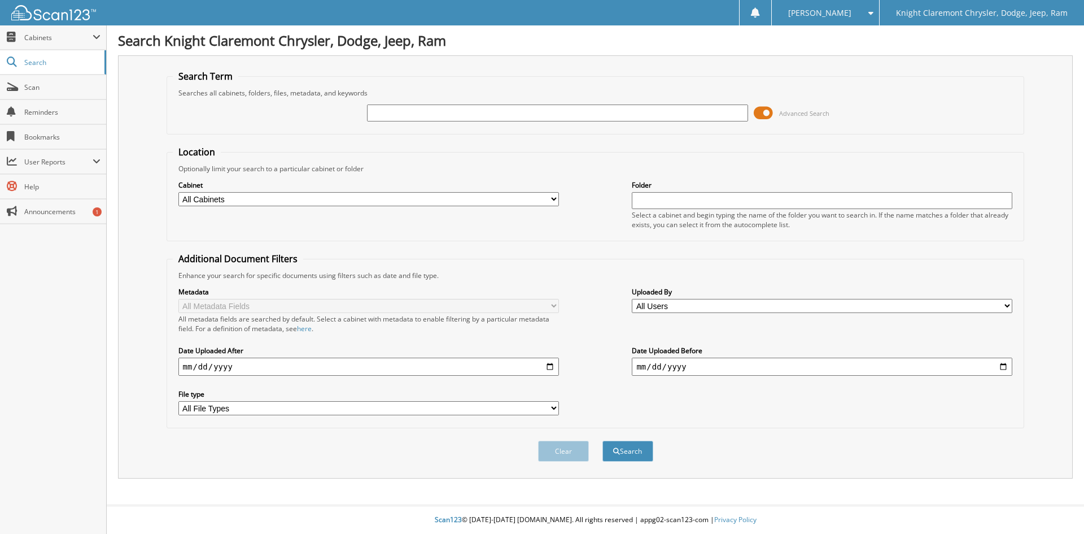 The width and height of the screenshot is (1084, 534). What do you see at coordinates (804, 113) in the screenshot?
I see `span: Advanced Search` at bounding box center [804, 113].